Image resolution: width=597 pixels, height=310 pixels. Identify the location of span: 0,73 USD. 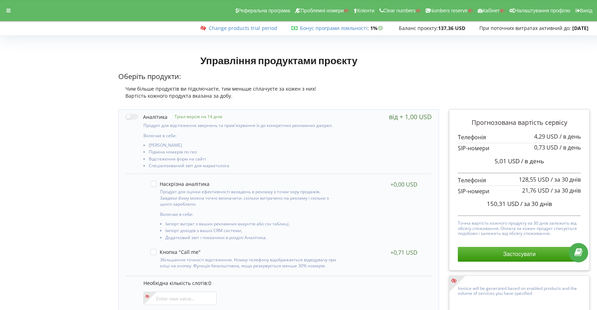
(546, 148).